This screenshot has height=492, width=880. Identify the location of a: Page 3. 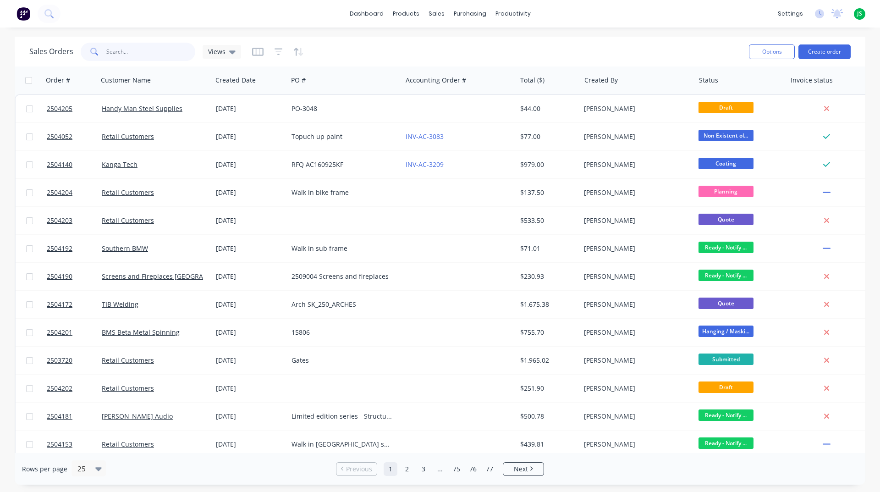
(424, 469).